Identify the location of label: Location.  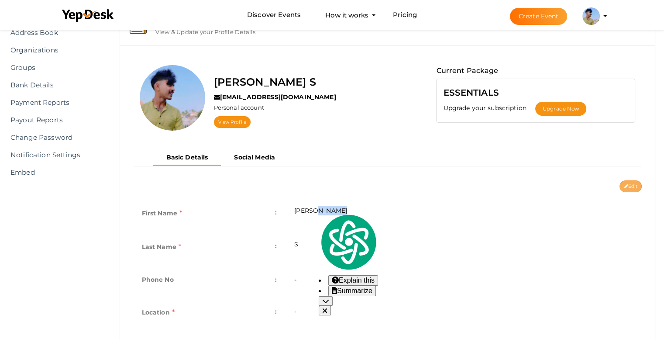
(158, 312).